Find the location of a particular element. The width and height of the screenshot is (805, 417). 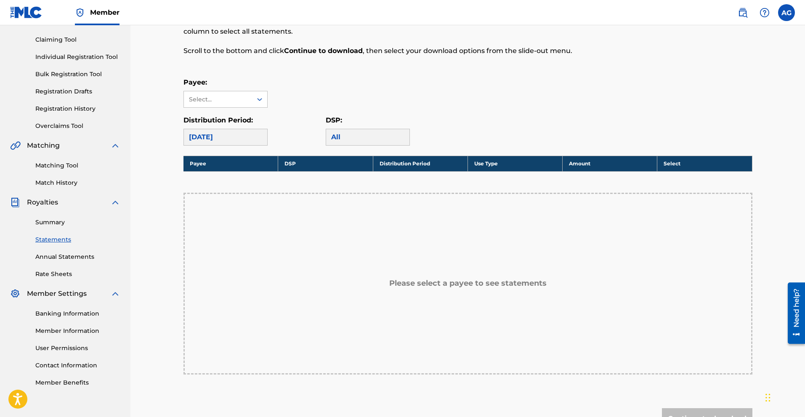

div: Select... is located at coordinates (217, 99).